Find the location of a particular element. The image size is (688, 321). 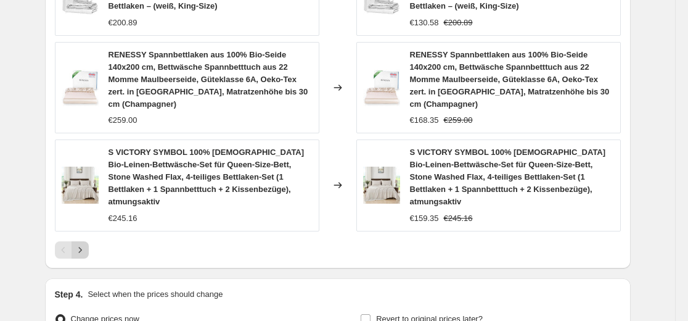

div: €200.89 is located at coordinates (123, 23).